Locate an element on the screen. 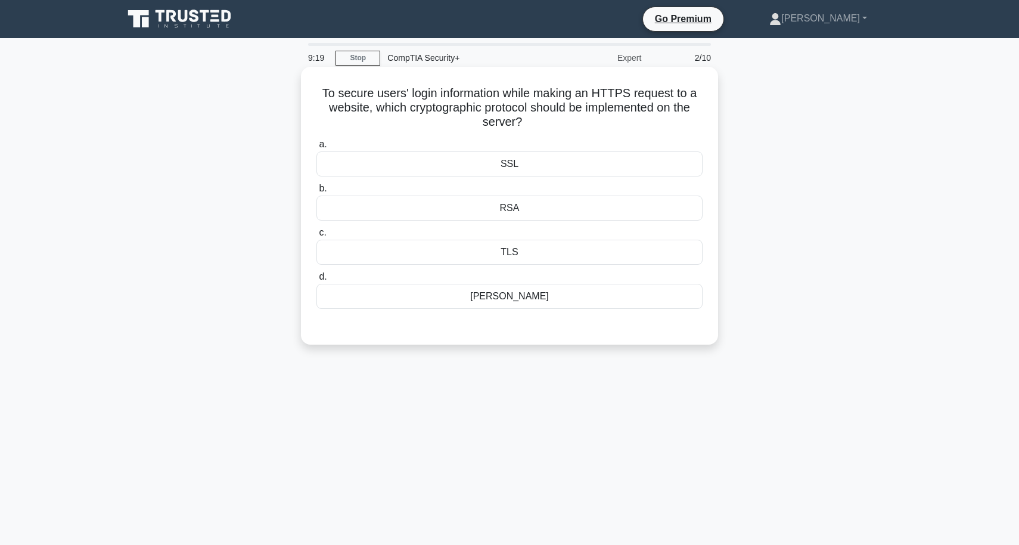  span: d. is located at coordinates (323, 276).